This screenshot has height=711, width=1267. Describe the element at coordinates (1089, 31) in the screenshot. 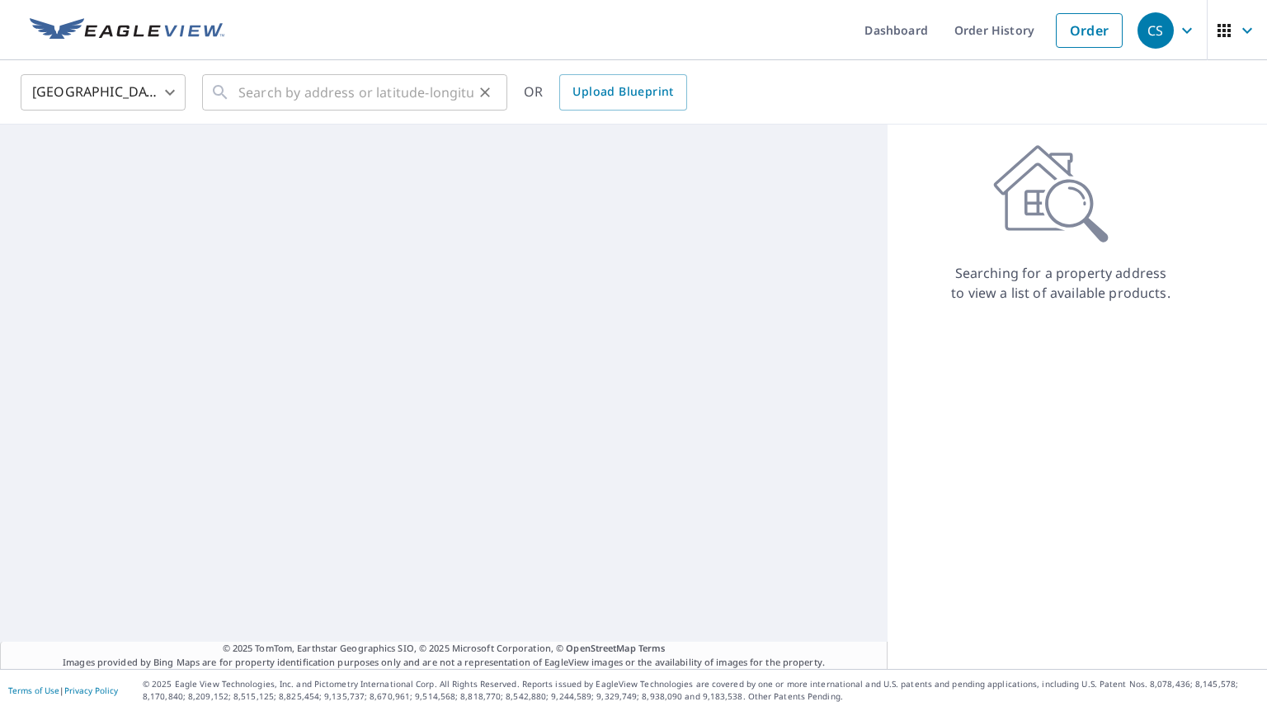

I see `a: Order` at that location.